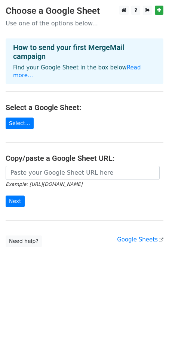 The height and width of the screenshot is (359, 169). What do you see at coordinates (84, 108) in the screenshot?
I see `h4: Select a Google Sheet:` at bounding box center [84, 108].